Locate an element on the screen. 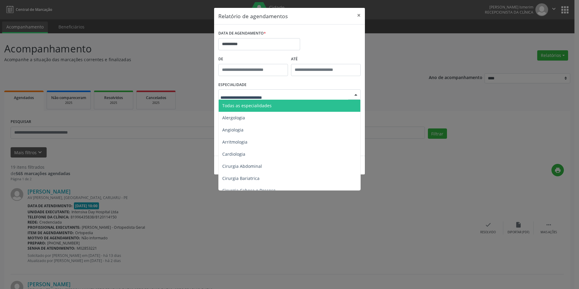 The height and width of the screenshot is (289, 579). button: Close is located at coordinates (359, 15).